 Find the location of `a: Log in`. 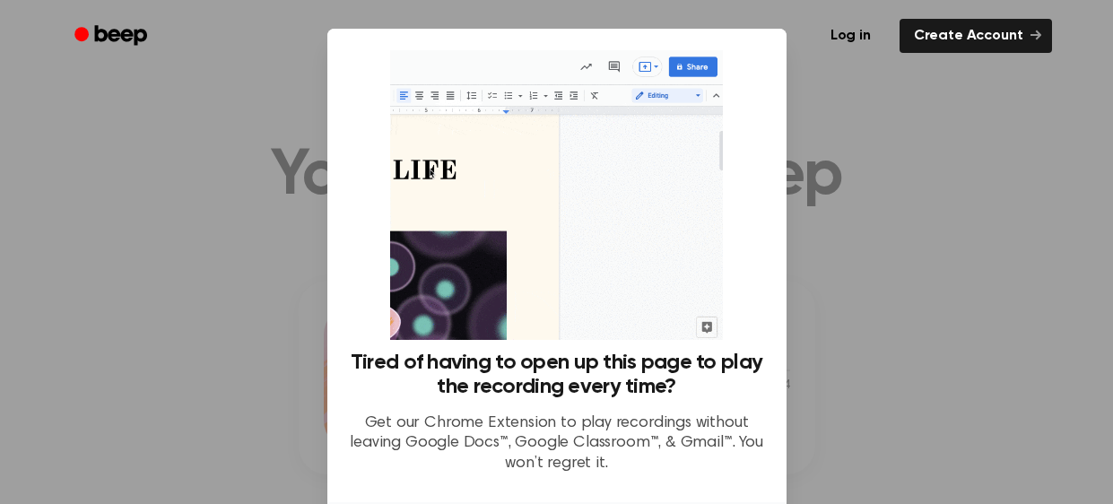

a: Log in is located at coordinates (850, 36).